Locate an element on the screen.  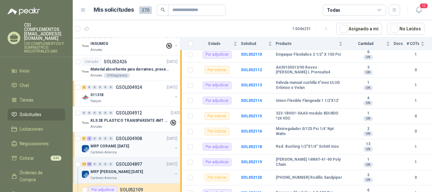
a: Chat is located at coordinates (36, 85).